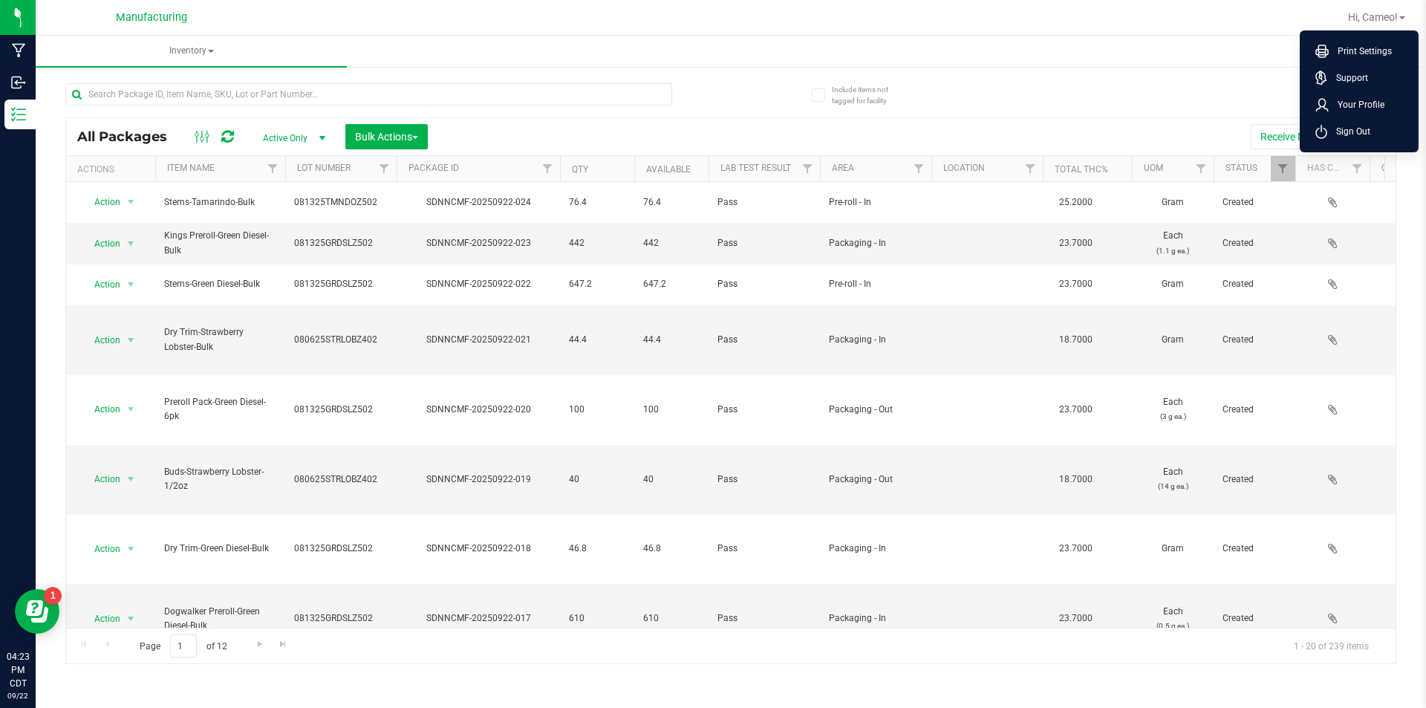 The image size is (1426, 708). I want to click on span: Each, so click(1173, 619).